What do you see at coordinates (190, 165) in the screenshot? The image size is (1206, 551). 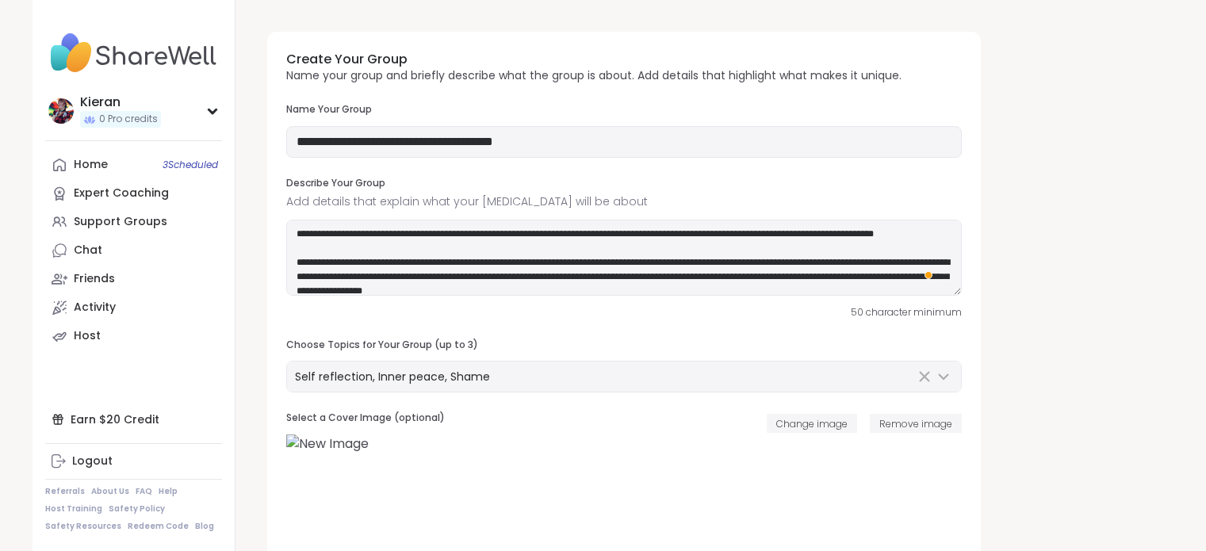 I see `span: 3 Scheduled` at bounding box center [190, 165].